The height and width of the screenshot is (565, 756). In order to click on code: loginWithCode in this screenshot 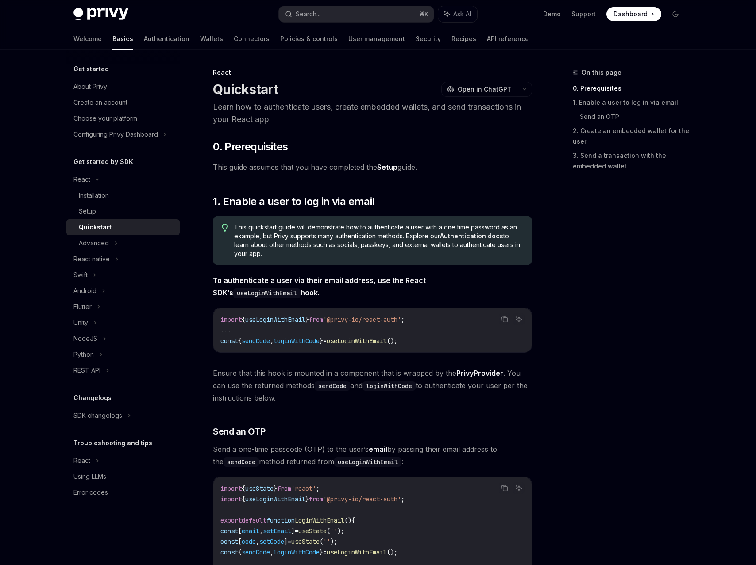, I will do `click(389, 386)`.